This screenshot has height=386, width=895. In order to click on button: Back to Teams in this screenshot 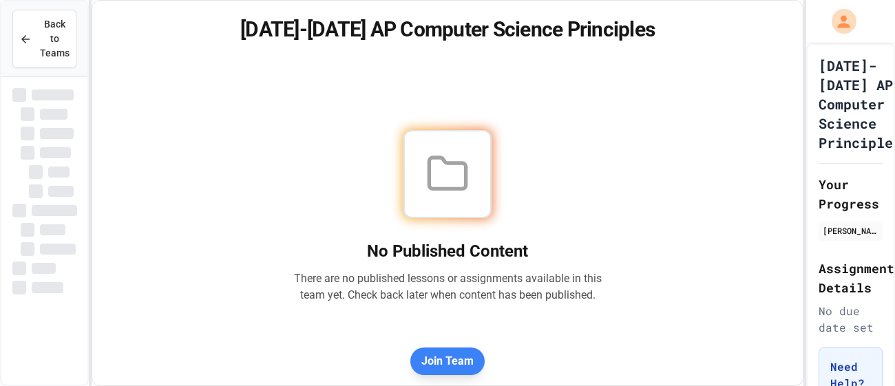, I will do `click(44, 39)`.